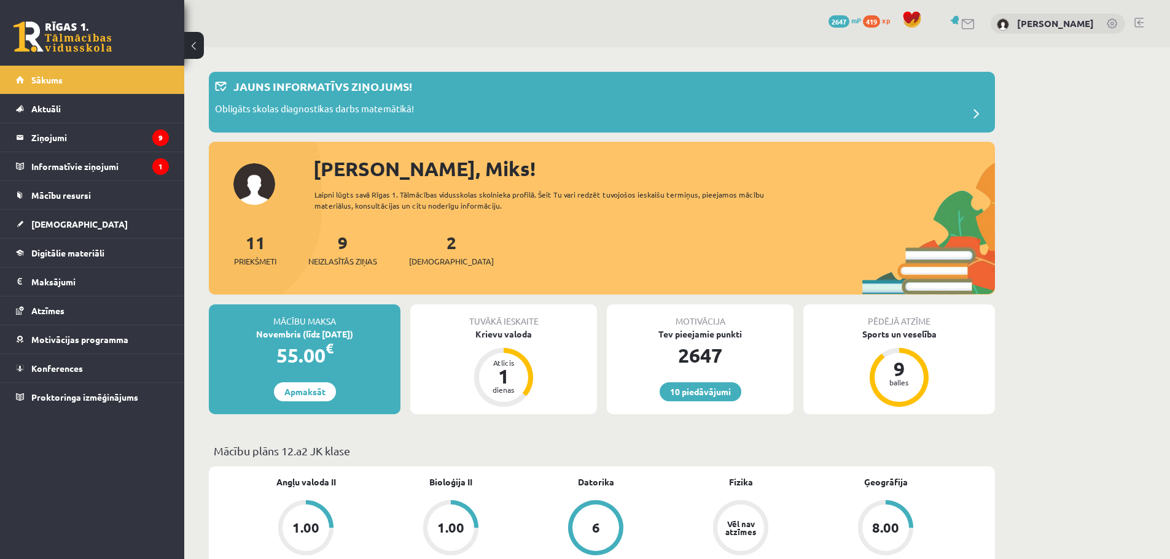 The image size is (1170, 559). Describe the element at coordinates (899, 334) in the screenshot. I see `div: Sports un veselība` at that location.